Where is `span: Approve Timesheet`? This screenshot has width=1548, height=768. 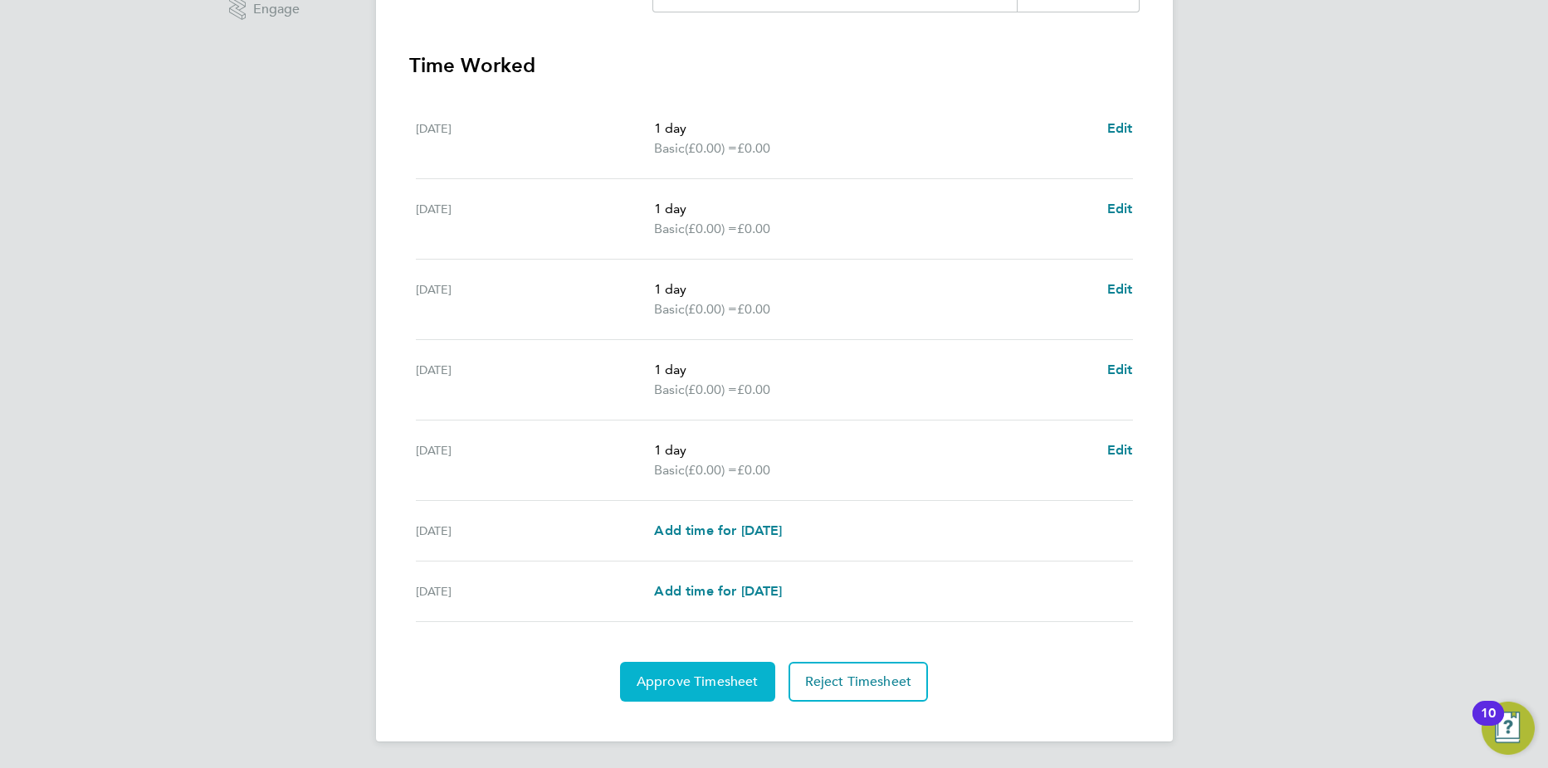
span: Approve Timesheet is located at coordinates (697, 682).